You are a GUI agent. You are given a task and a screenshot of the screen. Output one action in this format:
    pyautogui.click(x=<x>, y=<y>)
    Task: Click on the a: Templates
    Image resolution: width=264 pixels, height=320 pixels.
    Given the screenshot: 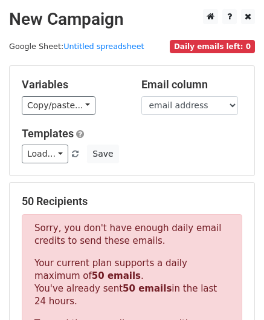 What is the action you would take?
    pyautogui.click(x=48, y=133)
    